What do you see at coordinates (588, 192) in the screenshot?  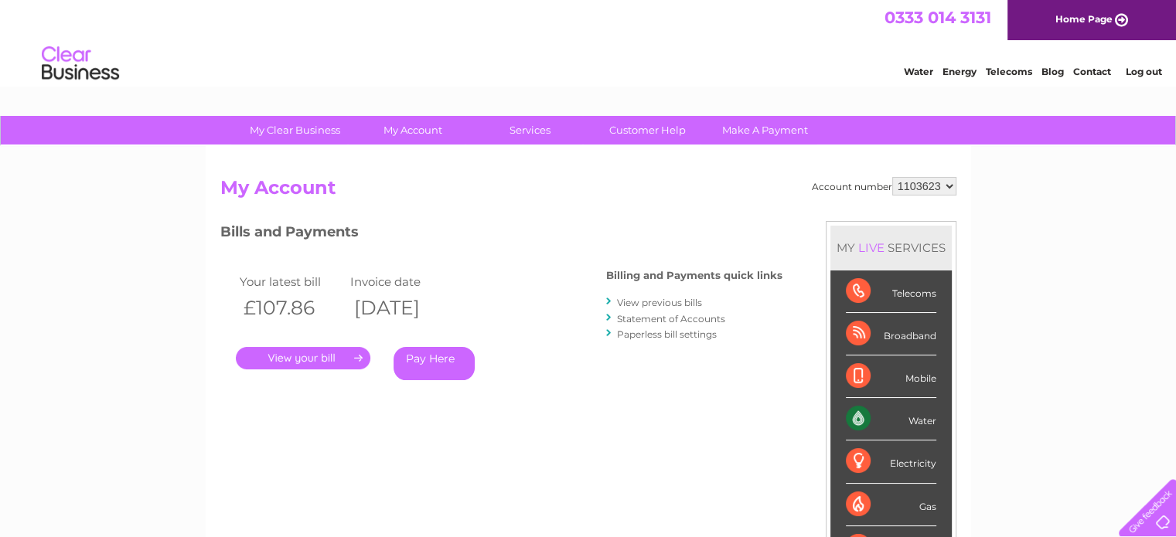 I see `h2: My Account` at bounding box center [588, 192].